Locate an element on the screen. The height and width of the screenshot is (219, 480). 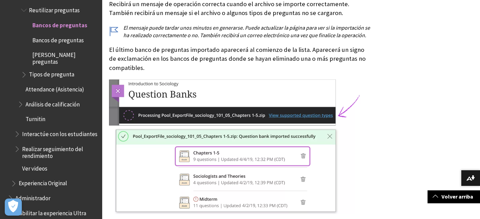
span: Turnitin is located at coordinates (35, 118).